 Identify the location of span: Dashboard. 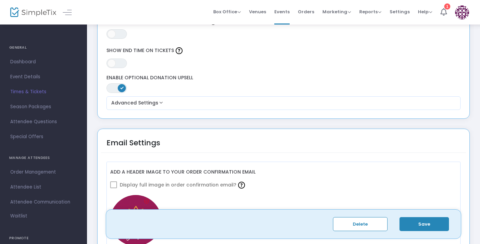
(43, 62).